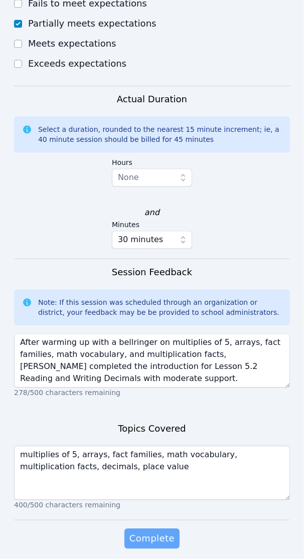 The height and width of the screenshot is (559, 304). What do you see at coordinates (152, 539) in the screenshot?
I see `span: Complete` at bounding box center [152, 539].